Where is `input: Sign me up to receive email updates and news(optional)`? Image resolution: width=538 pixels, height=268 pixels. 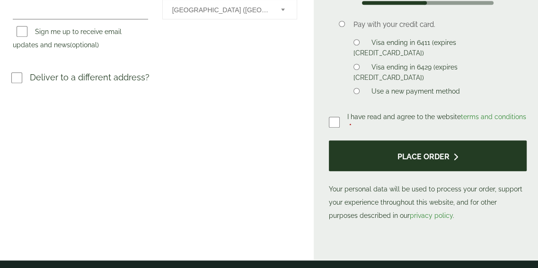
input: Sign me up to receive email updates and news(optional) is located at coordinates (22, 31).